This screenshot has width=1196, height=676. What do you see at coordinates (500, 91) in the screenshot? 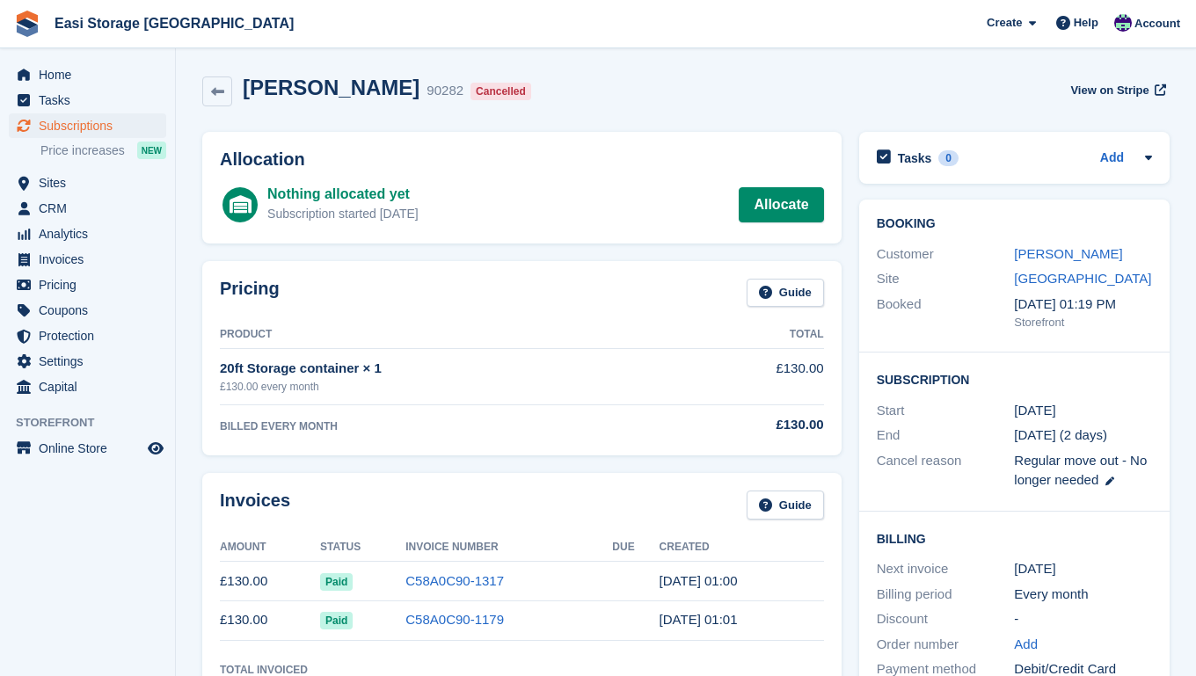
I see `div: Cancelled` at bounding box center [500, 91].